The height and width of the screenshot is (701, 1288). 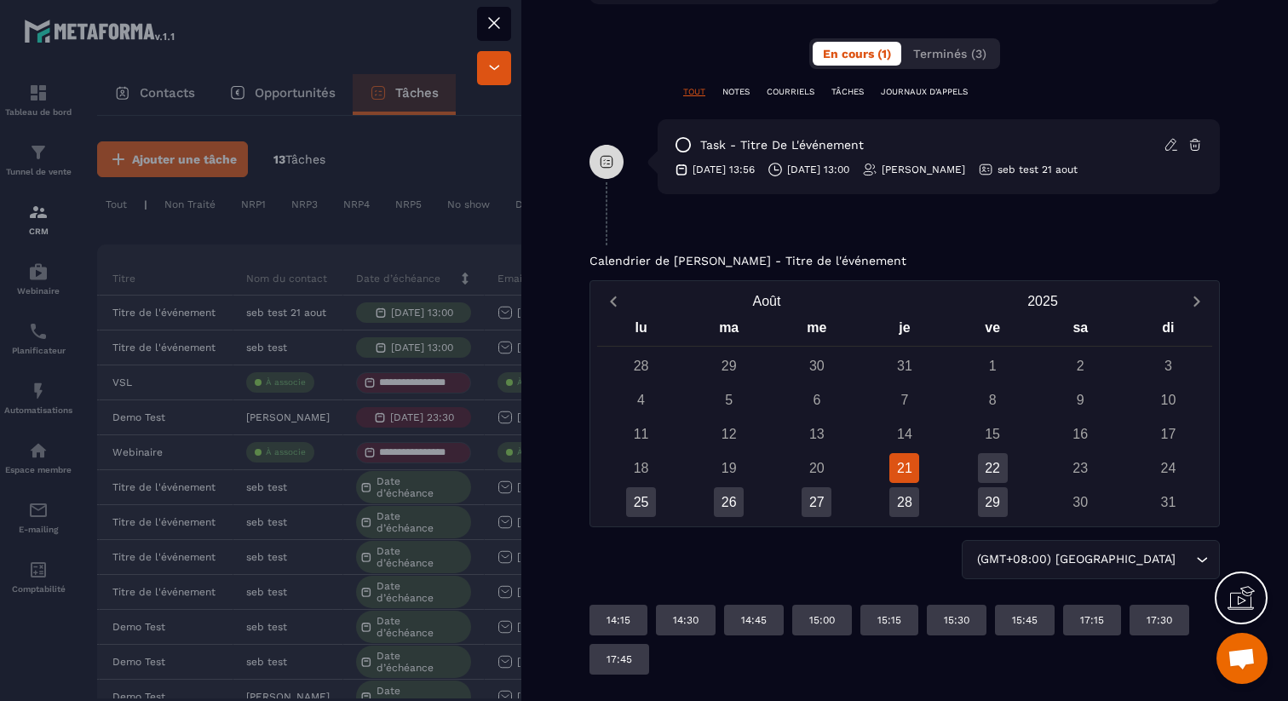 What do you see at coordinates (1080, 468) in the screenshot?
I see `div: 23` at bounding box center [1080, 468].